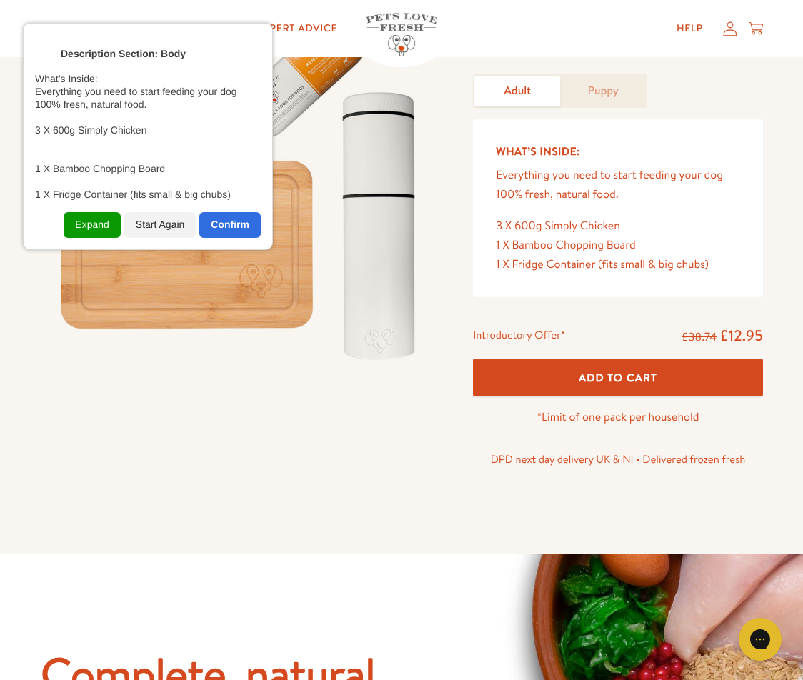 The width and height of the screenshot is (803, 680). Describe the element at coordinates (518, 336) in the screenshot. I see `div: Introductory Offer*` at that location.